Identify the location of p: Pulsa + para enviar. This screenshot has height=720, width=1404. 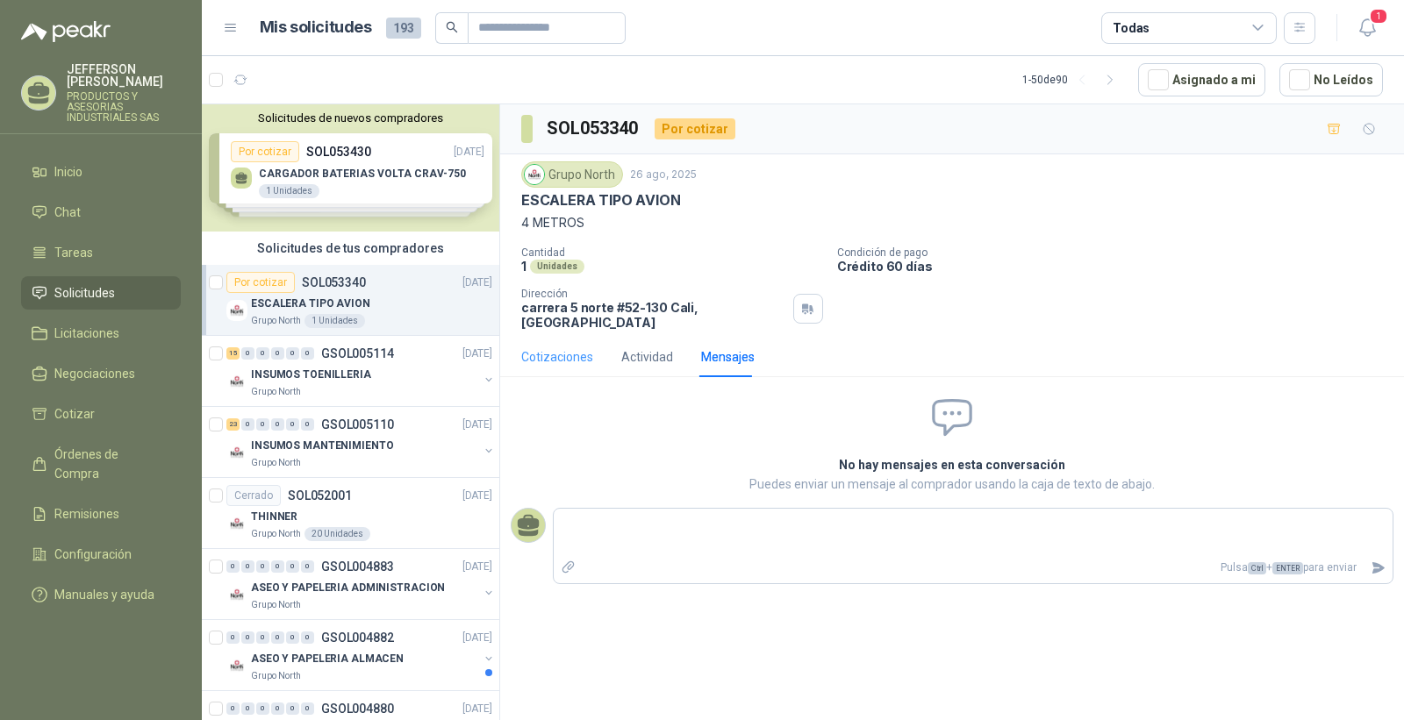
(974, 568).